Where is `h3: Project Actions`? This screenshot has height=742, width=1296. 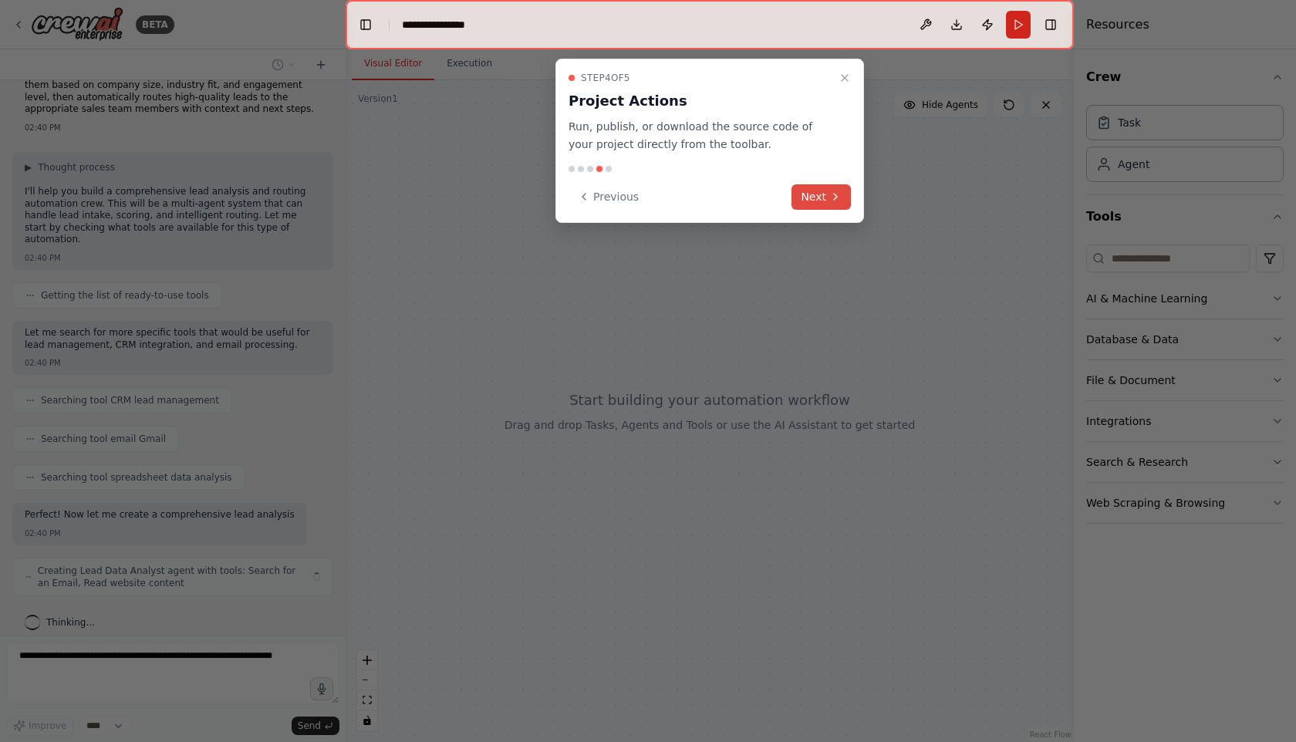
h3: Project Actions is located at coordinates (700, 101).